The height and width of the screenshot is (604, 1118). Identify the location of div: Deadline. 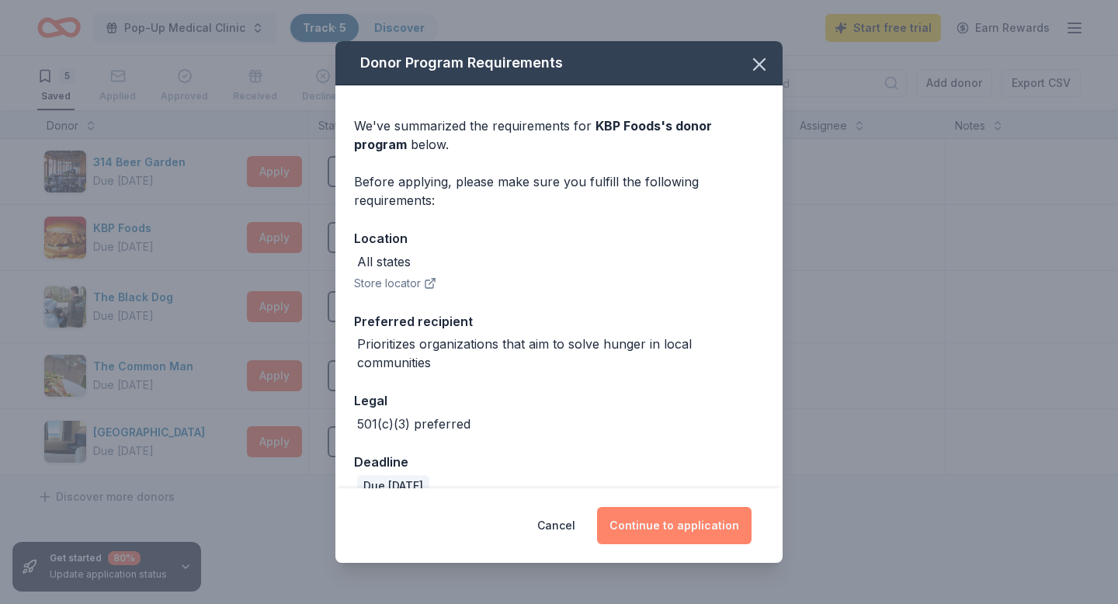
(559, 462).